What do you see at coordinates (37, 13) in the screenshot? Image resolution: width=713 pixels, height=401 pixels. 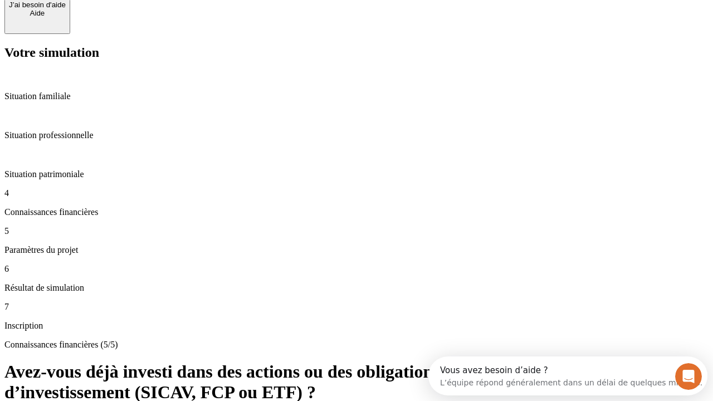 I see `div: Aide` at bounding box center [37, 13].